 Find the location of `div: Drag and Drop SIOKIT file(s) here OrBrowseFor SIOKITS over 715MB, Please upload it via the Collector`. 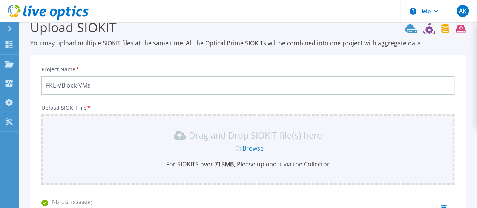

div: Drag and Drop SIOKIT file(s) here OrBrowseFor SIOKITS over 715MB, Please upload it via the Collector is located at coordinates (248, 149).